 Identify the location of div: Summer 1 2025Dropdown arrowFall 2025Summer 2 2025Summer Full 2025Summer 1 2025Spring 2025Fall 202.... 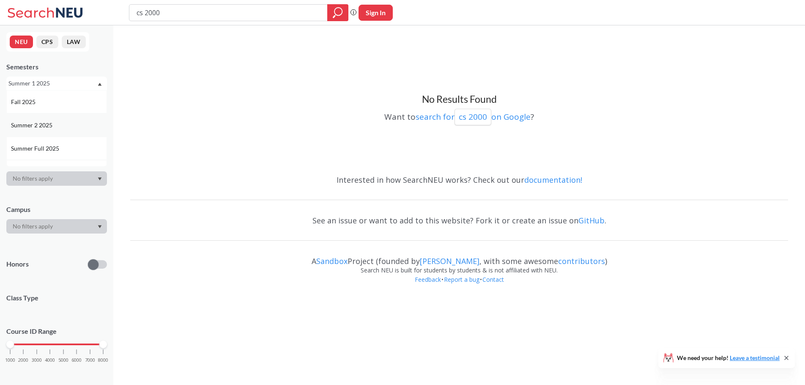
(57, 83).